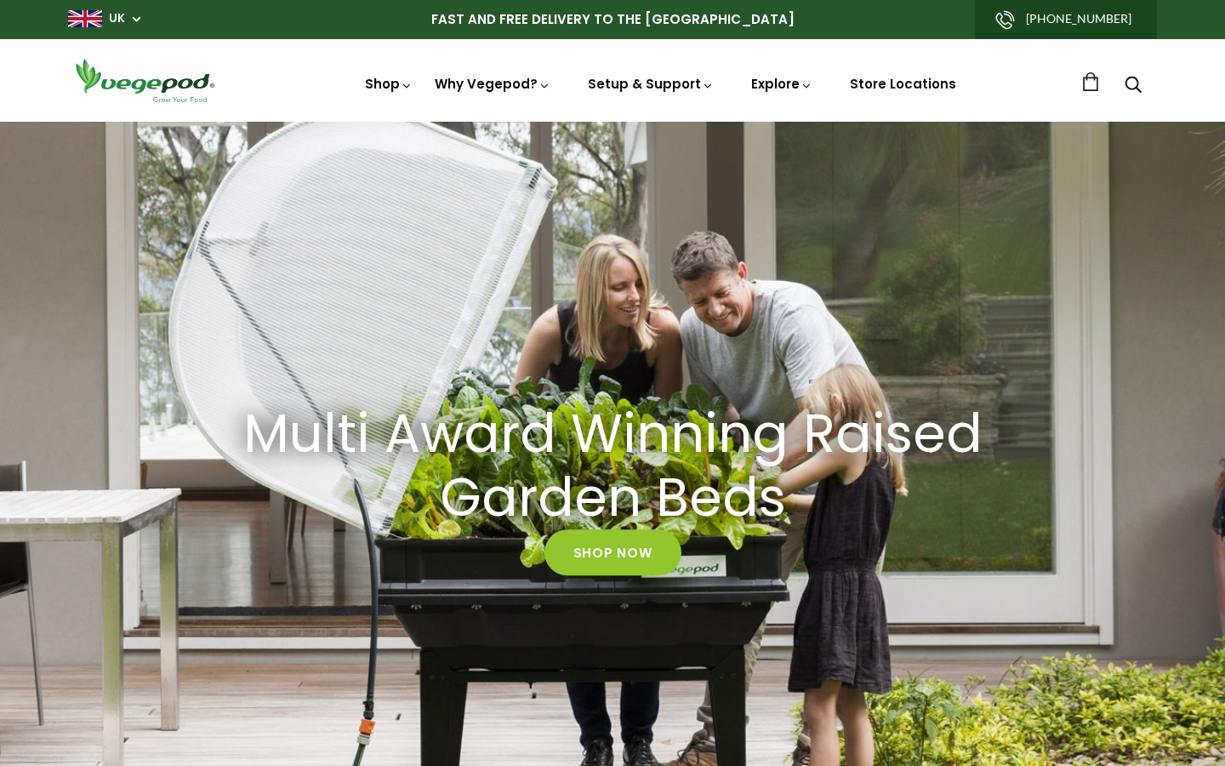 Image resolution: width=1225 pixels, height=766 pixels. What do you see at coordinates (85, 19) in the screenshot?
I see `img: gb_large.png` at bounding box center [85, 19].